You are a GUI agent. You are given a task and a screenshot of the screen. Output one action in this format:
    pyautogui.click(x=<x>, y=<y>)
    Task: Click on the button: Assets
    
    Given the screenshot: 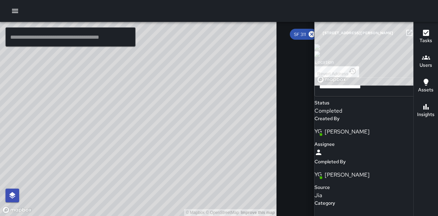 What is the action you would take?
    pyautogui.click(x=425, y=86)
    